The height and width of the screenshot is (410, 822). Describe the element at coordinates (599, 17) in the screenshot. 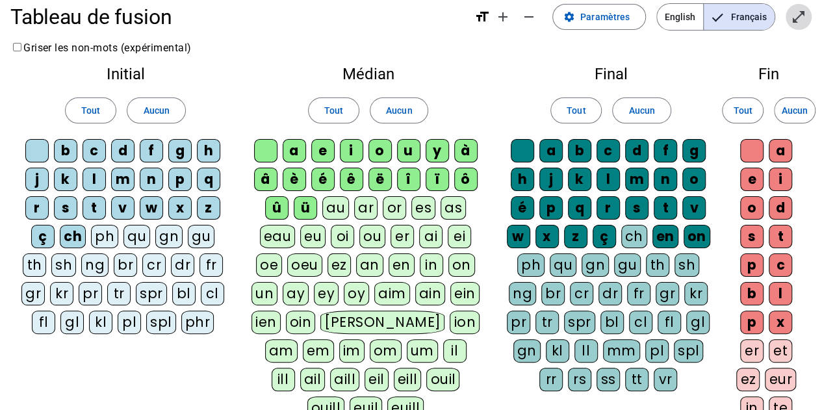

I see `button: Paramètres` at that location.